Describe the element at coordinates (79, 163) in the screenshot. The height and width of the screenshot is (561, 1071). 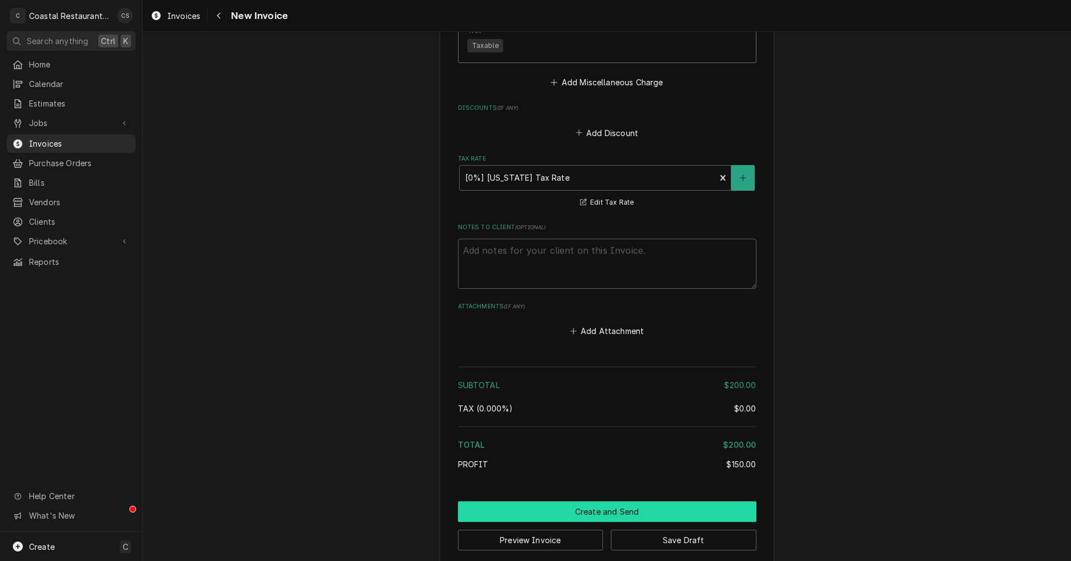
I see `span: Purchase Orders` at that location.